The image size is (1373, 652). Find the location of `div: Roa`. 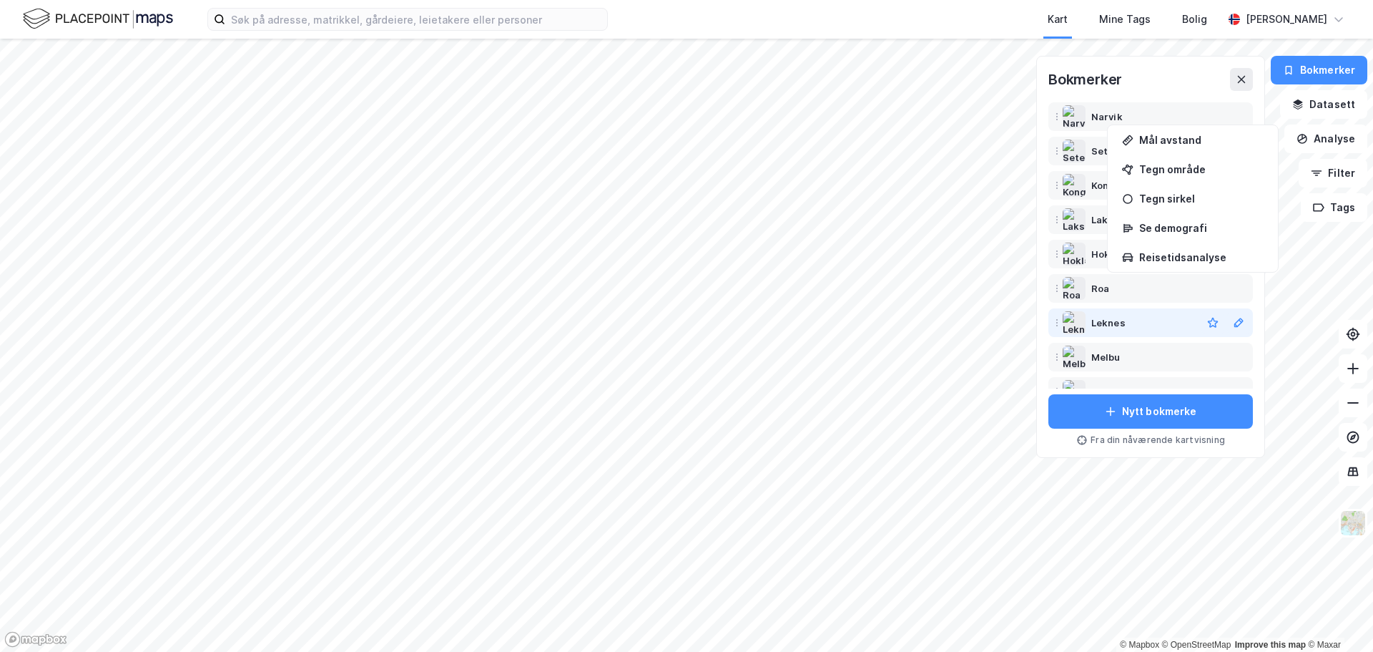

div: Roa is located at coordinates (1100, 288).